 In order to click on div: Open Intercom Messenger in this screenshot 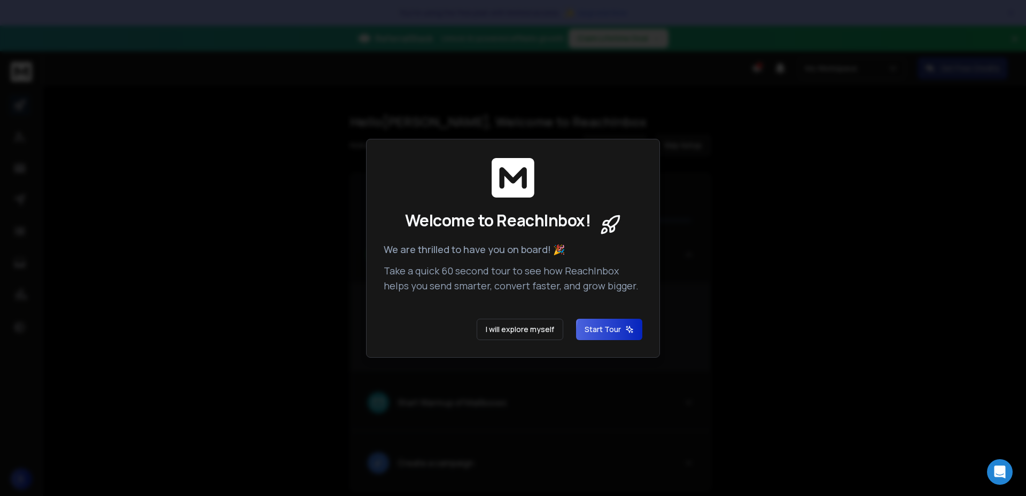, I will do `click(999, 472)`.